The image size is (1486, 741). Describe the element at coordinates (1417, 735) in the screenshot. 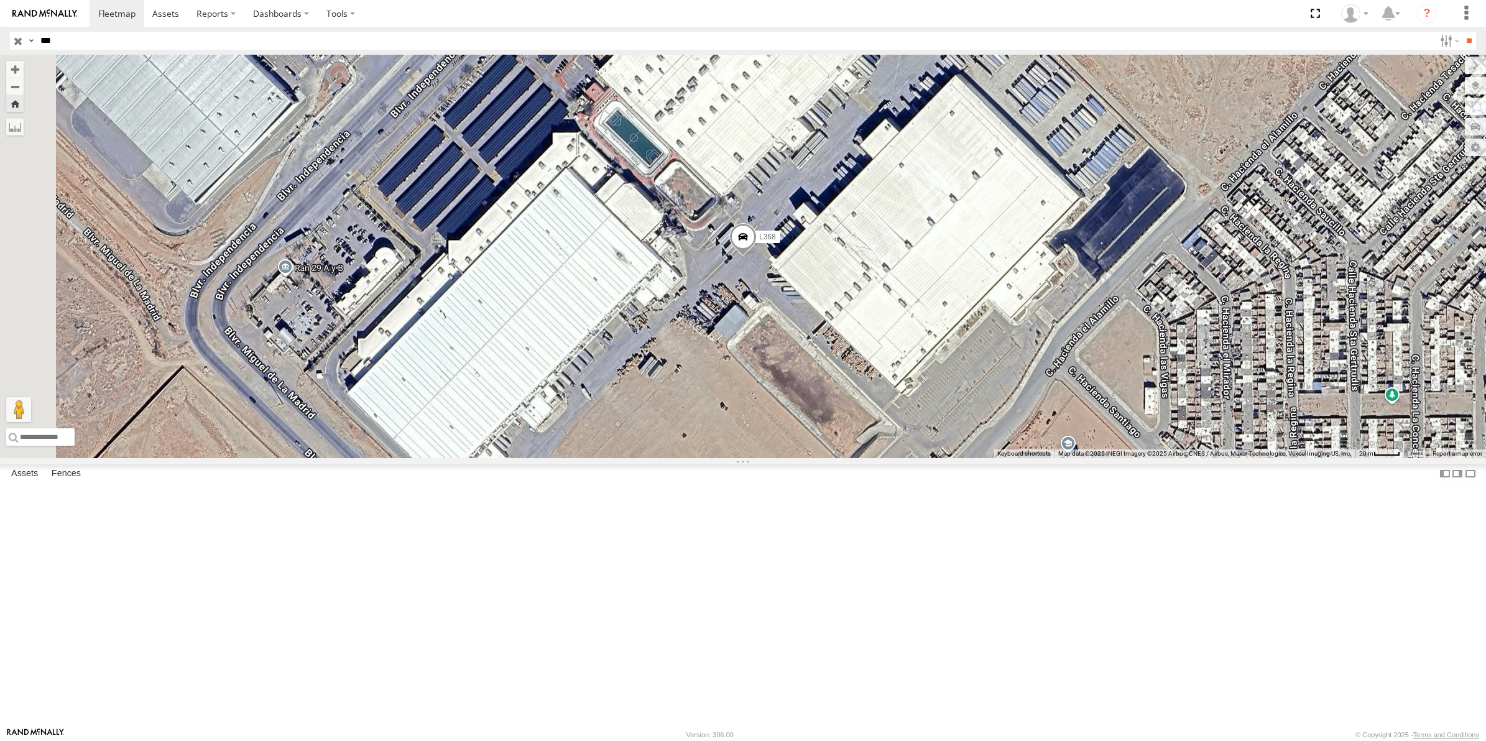

I see `div: © Copyright 2025 -` at that location.